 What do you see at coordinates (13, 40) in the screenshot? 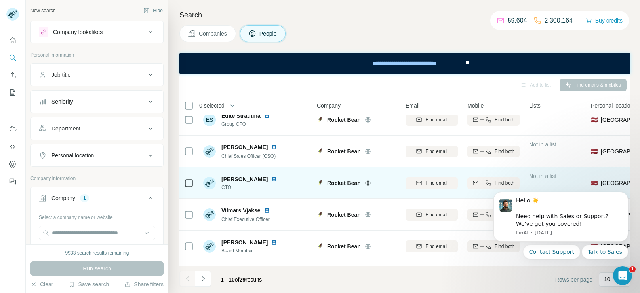
I see `button: Quick start` at bounding box center [13, 40].